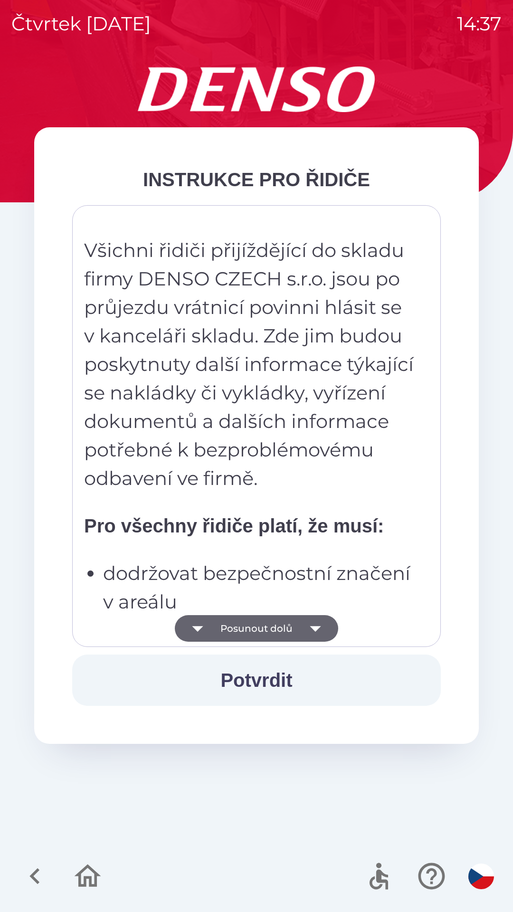 This screenshot has width=513, height=912. Describe the element at coordinates (257, 680) in the screenshot. I see `button: Potvrdit` at that location.